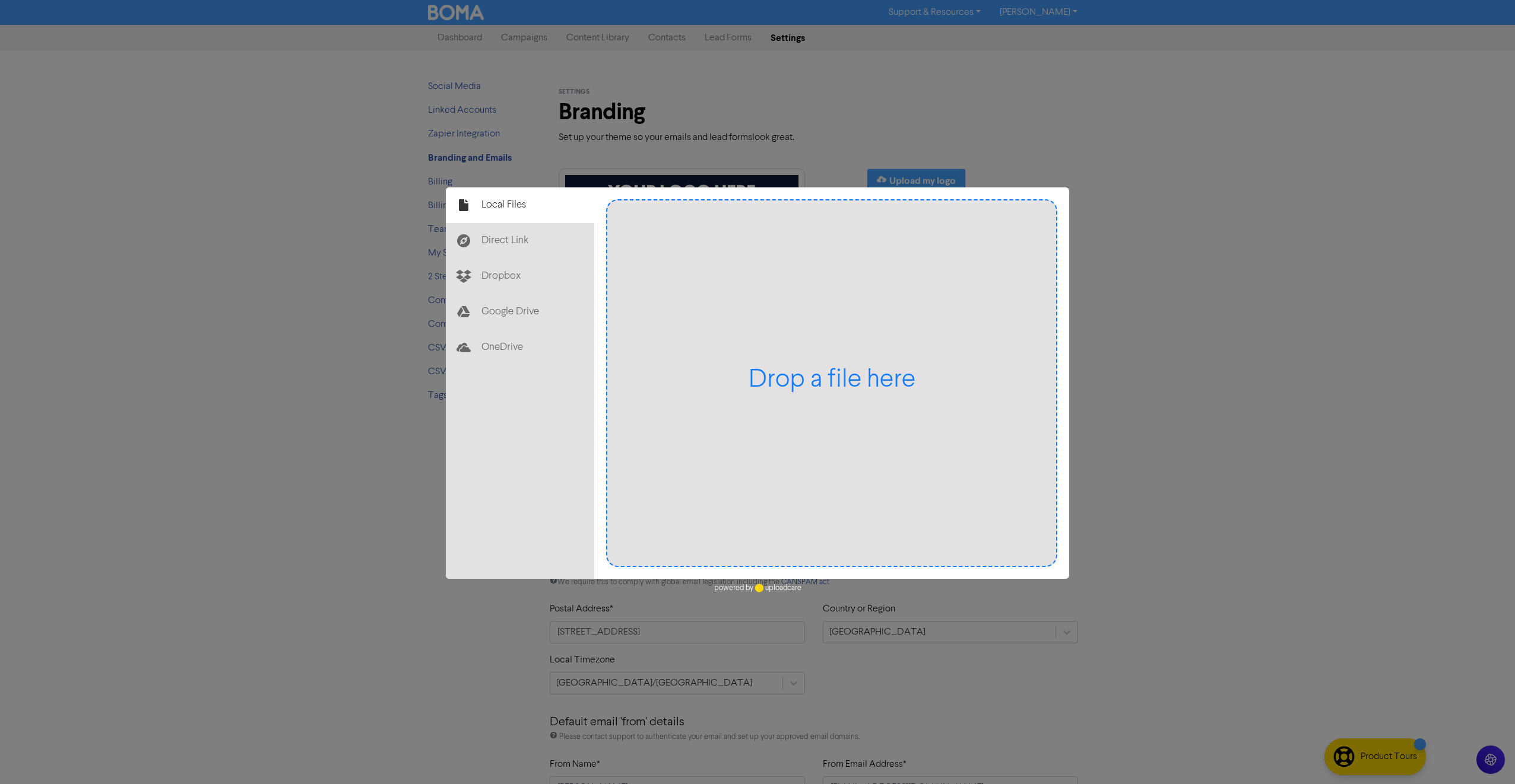  I want to click on a: uploadcare, so click(777, 588).